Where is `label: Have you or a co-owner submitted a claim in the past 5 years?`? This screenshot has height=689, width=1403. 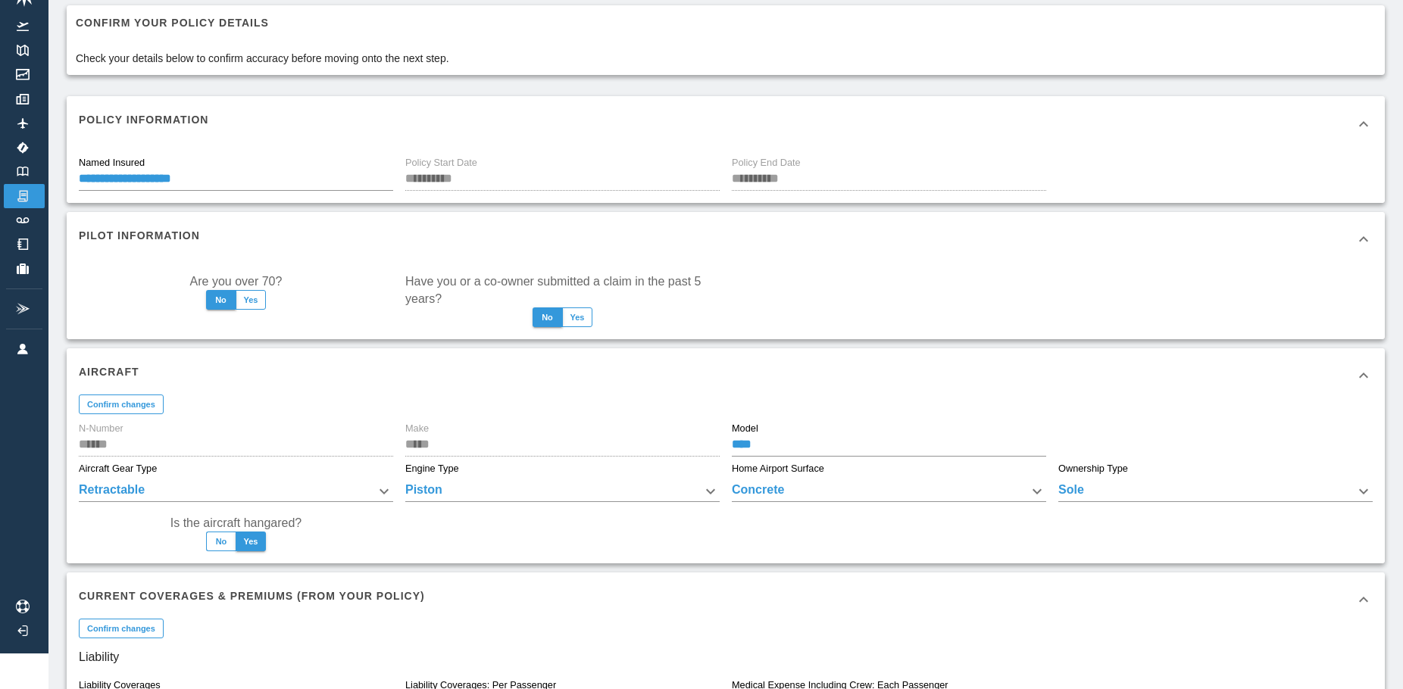 label: Have you or a co-owner submitted a claim in the past 5 years? is located at coordinates (562, 290).